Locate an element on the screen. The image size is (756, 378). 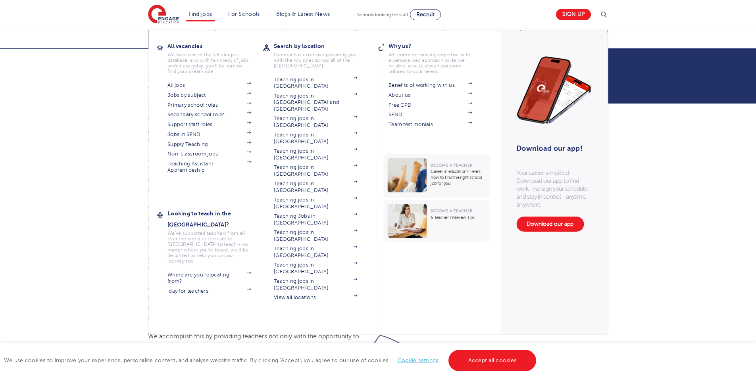
a: Find jobs is located at coordinates (200, 14).